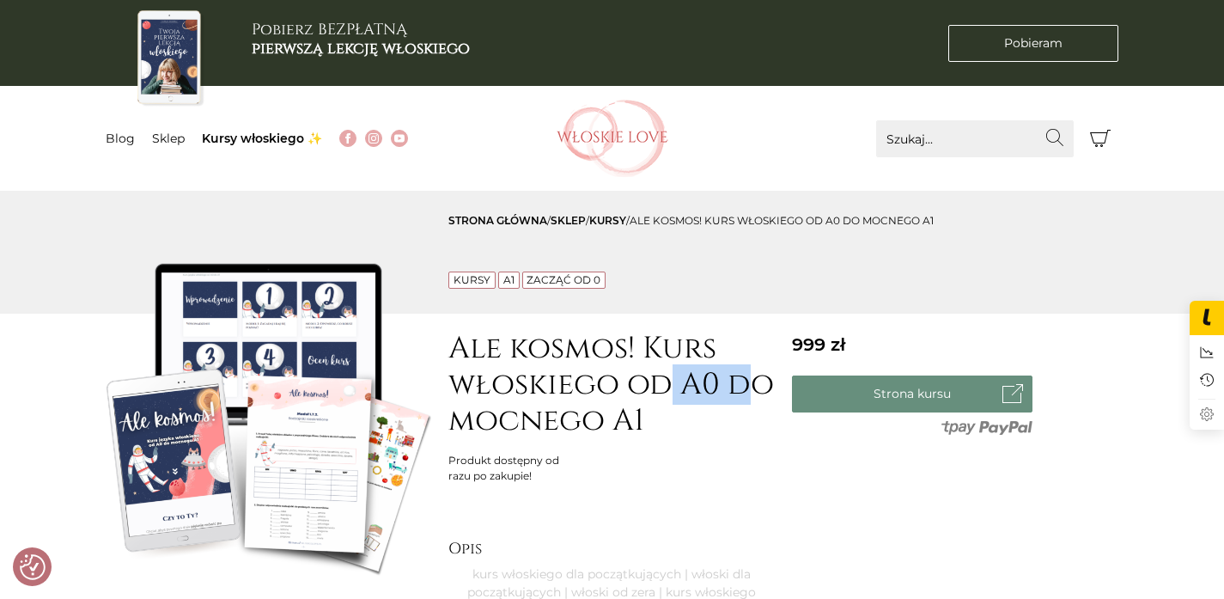 The height and width of the screenshot is (599, 1224). Describe the element at coordinates (613, 138) in the screenshot. I see `img: Włoskielove` at that location.